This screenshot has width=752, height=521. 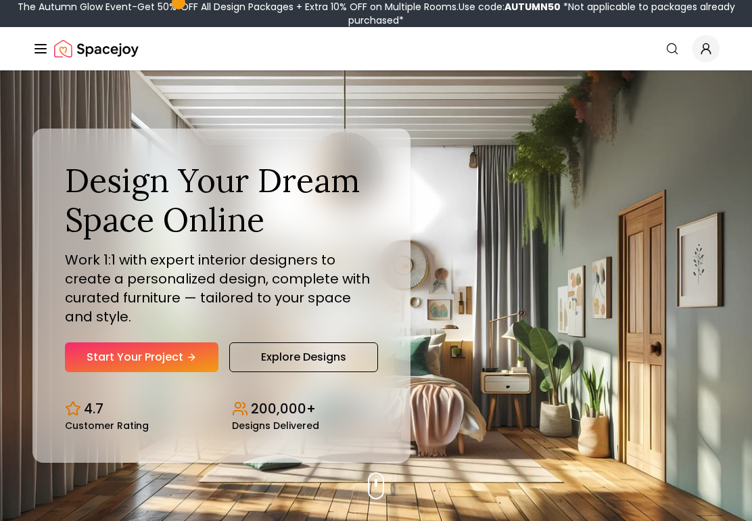 I want to click on h1: Design Your Dream Space Online, so click(x=221, y=200).